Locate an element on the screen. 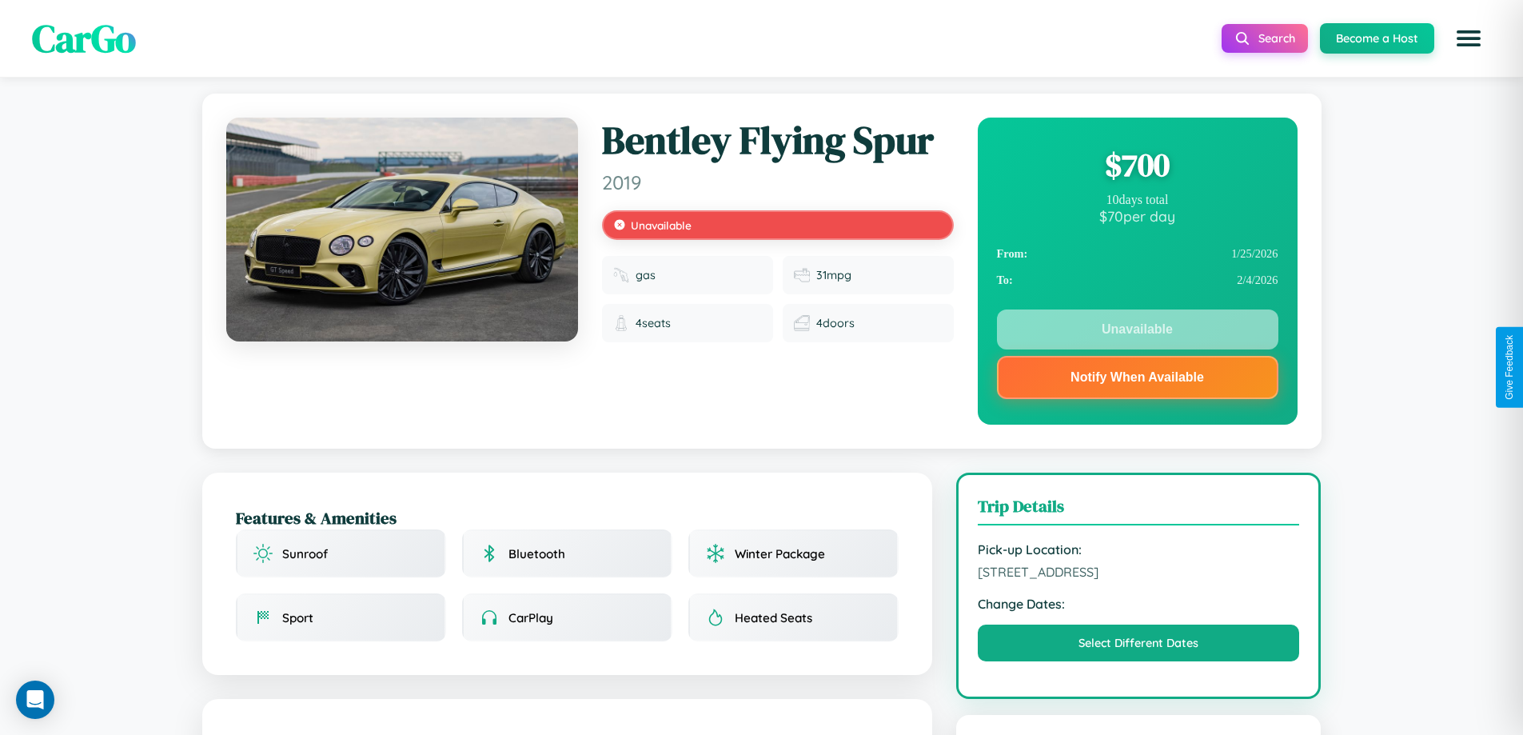 This screenshot has height=735, width=1523. span: Sunroof is located at coordinates (305, 553).